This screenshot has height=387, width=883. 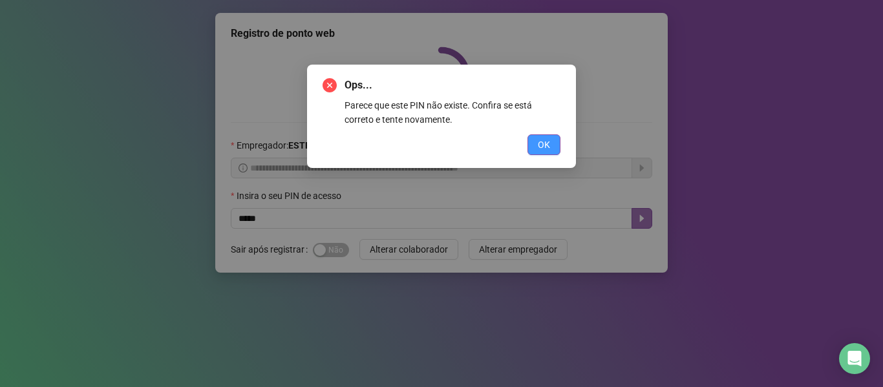 What do you see at coordinates (855, 359) in the screenshot?
I see `div: Open Intercom Messenger` at bounding box center [855, 359].